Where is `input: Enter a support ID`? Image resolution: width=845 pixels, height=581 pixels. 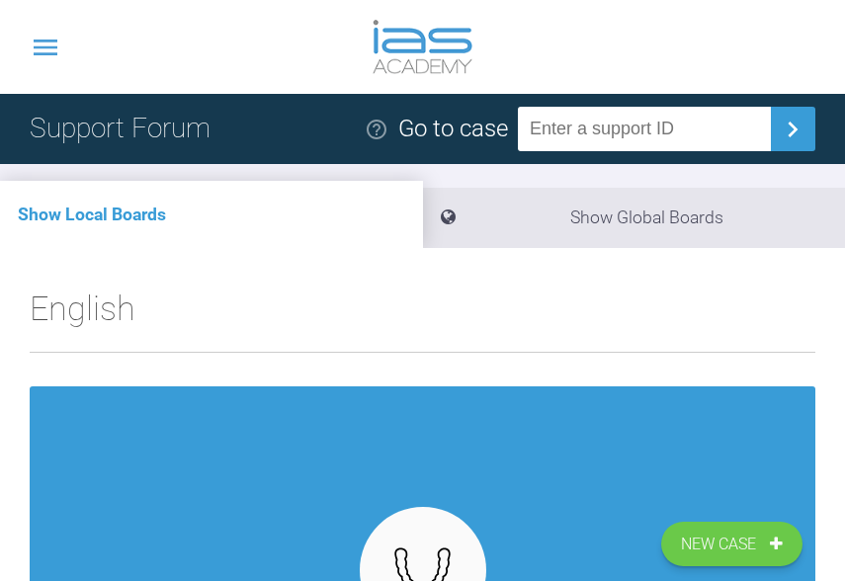
input: Enter a support ID is located at coordinates (645, 129).